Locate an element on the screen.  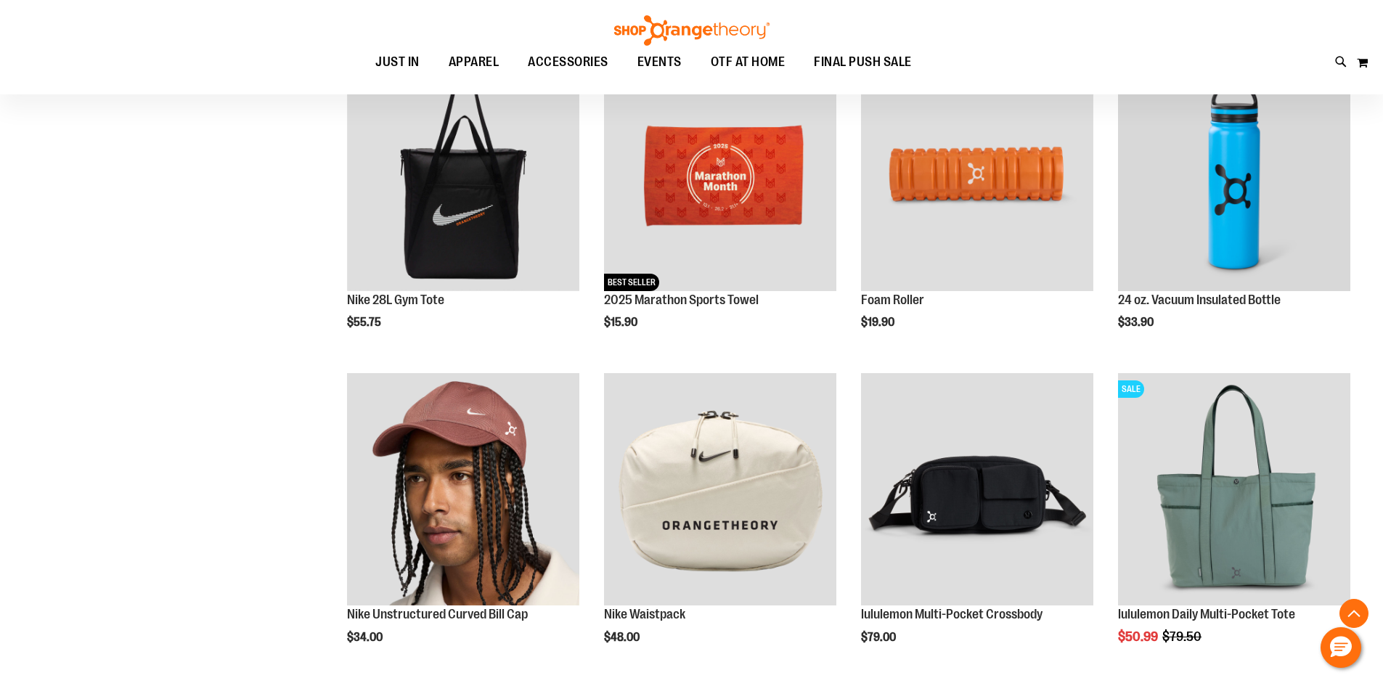
a: Foam Roller is located at coordinates (892, 300).